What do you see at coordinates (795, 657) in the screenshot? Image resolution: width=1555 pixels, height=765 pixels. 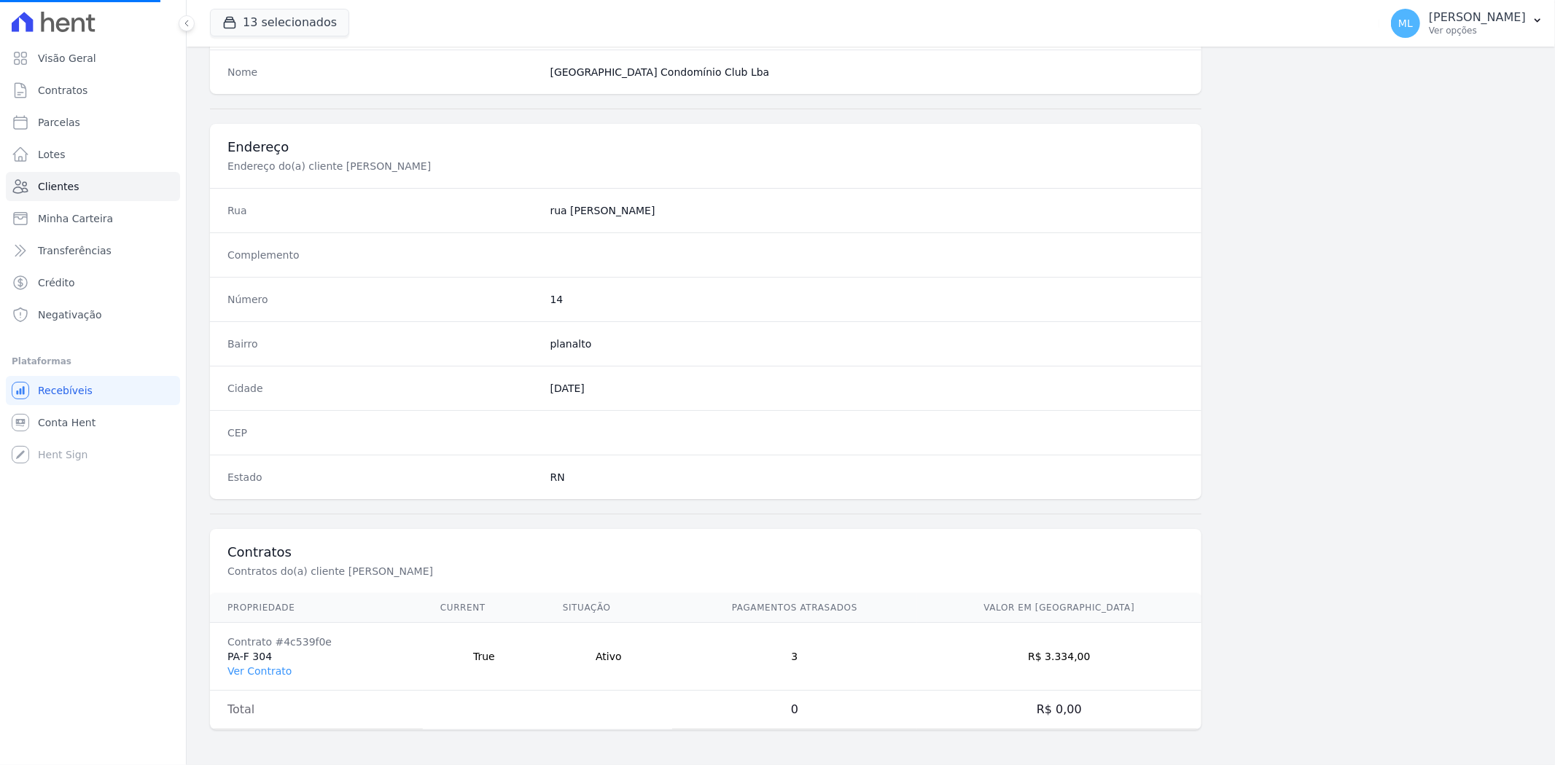 I see `td: 3` at bounding box center [795, 657].